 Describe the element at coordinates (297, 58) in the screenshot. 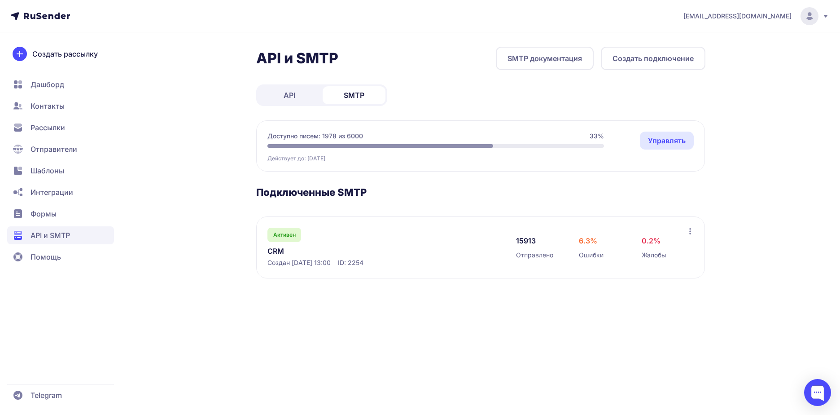

I see `h2: API и SMTP` at that location.